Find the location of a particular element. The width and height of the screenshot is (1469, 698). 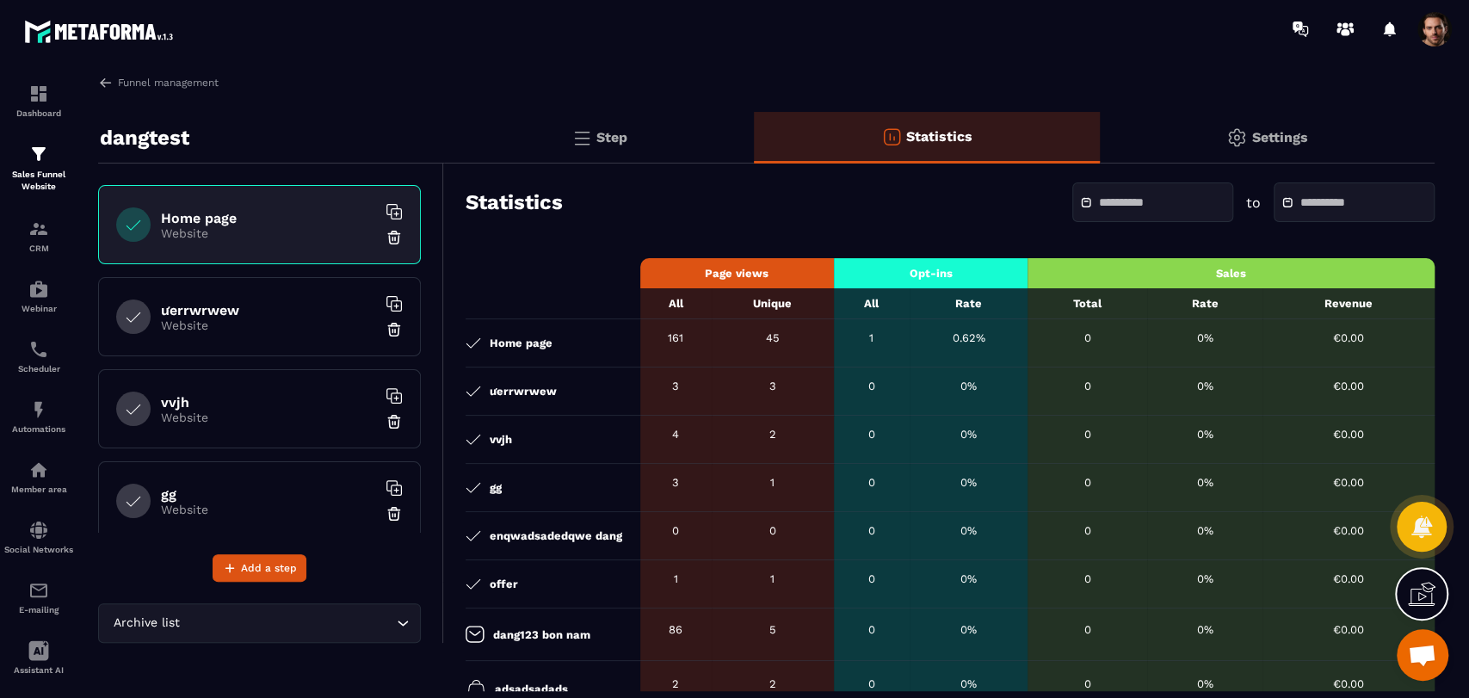

p: Member area is located at coordinates (39, 489).